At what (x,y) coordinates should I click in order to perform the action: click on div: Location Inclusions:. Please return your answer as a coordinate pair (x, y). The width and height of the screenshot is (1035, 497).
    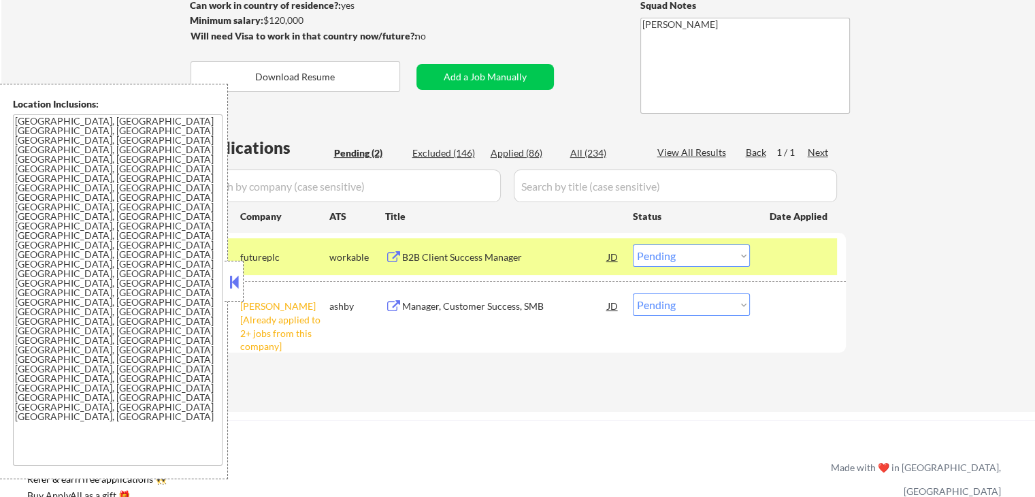
    Looking at the image, I should click on (118, 104).